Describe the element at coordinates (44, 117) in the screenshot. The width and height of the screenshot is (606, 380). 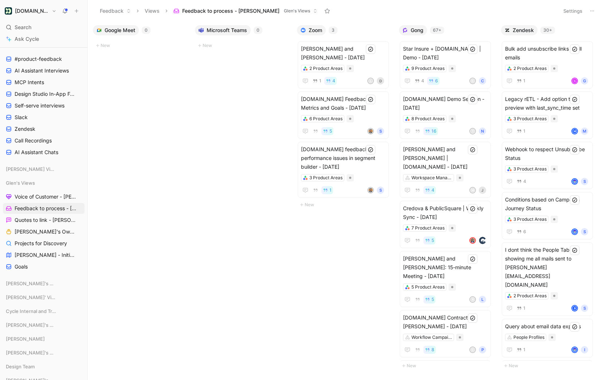
I see `a: Slack` at that location.